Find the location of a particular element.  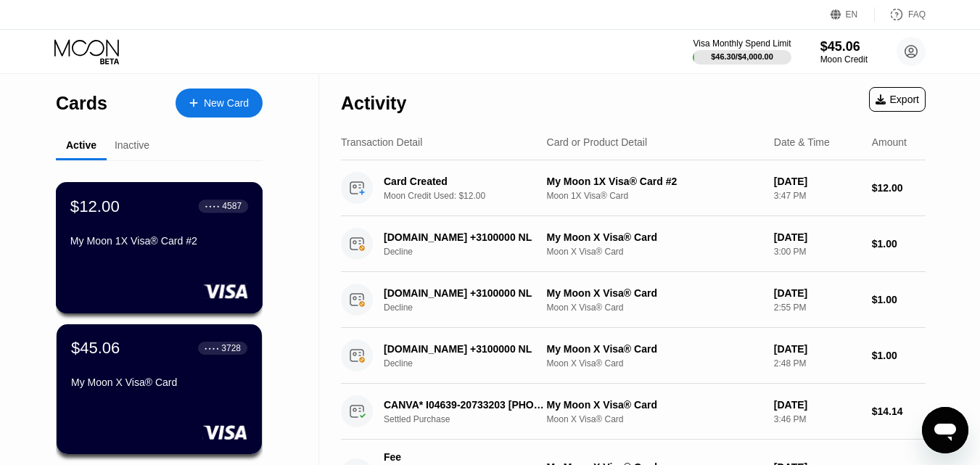

div: $12.00● ● ● ●4587My Moon 1X Visa® Card #2 is located at coordinates (159, 247).